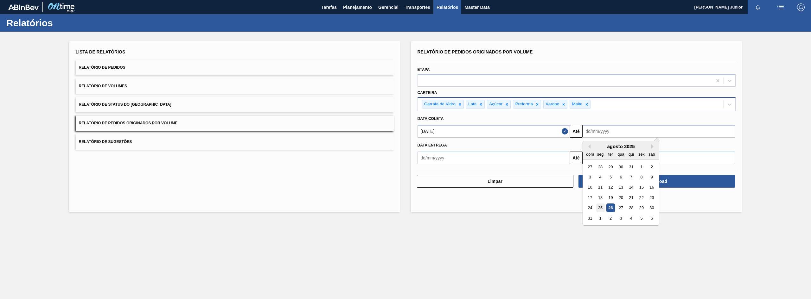 This screenshot has width=811, height=299. Describe the element at coordinates (610, 218) in the screenshot. I see `div: Choose terça-feira, 2 de setembro de 2025` at that location.